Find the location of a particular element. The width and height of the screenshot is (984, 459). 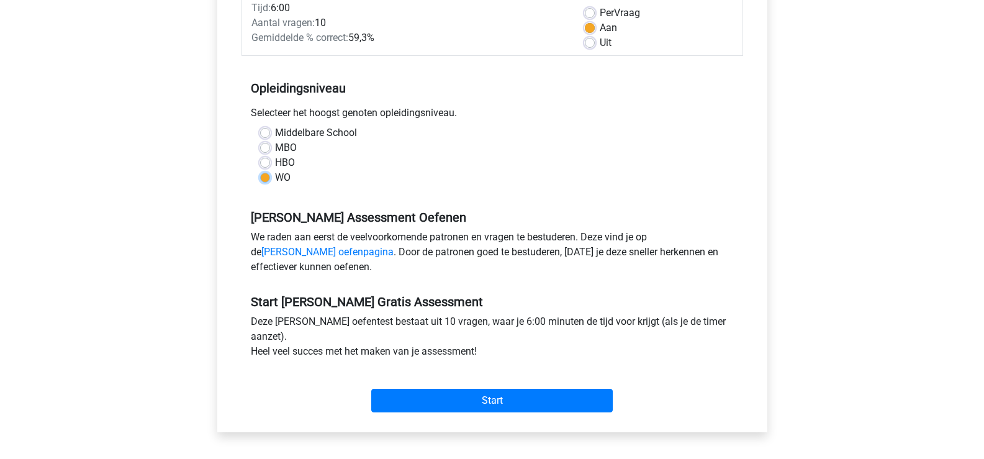

h5: Opleidingsniveau is located at coordinates (493, 88).